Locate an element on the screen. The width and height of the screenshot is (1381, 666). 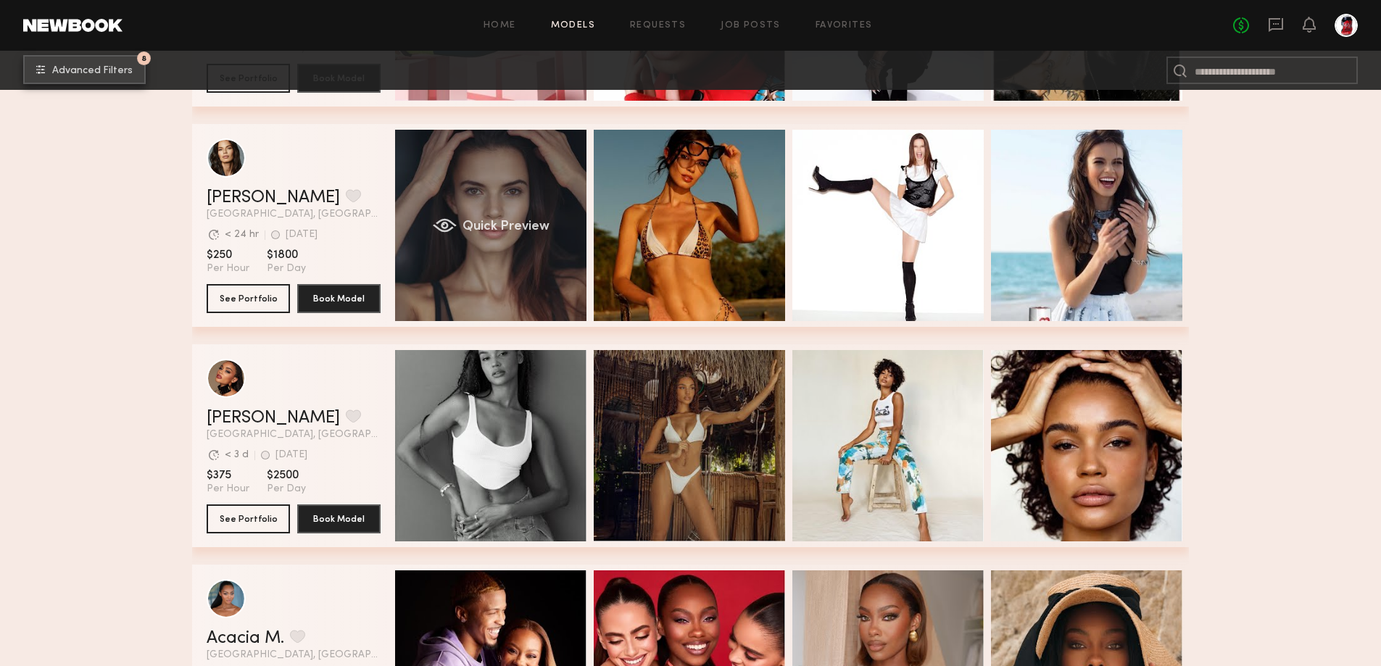
span: Advanced Filters is located at coordinates (92, 71).